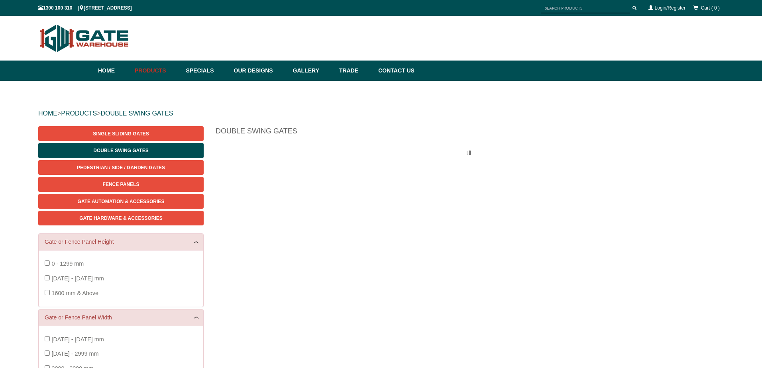  Describe the element at coordinates (121, 218) in the screenshot. I see `span: Gate Hardware & Accessories` at that location.